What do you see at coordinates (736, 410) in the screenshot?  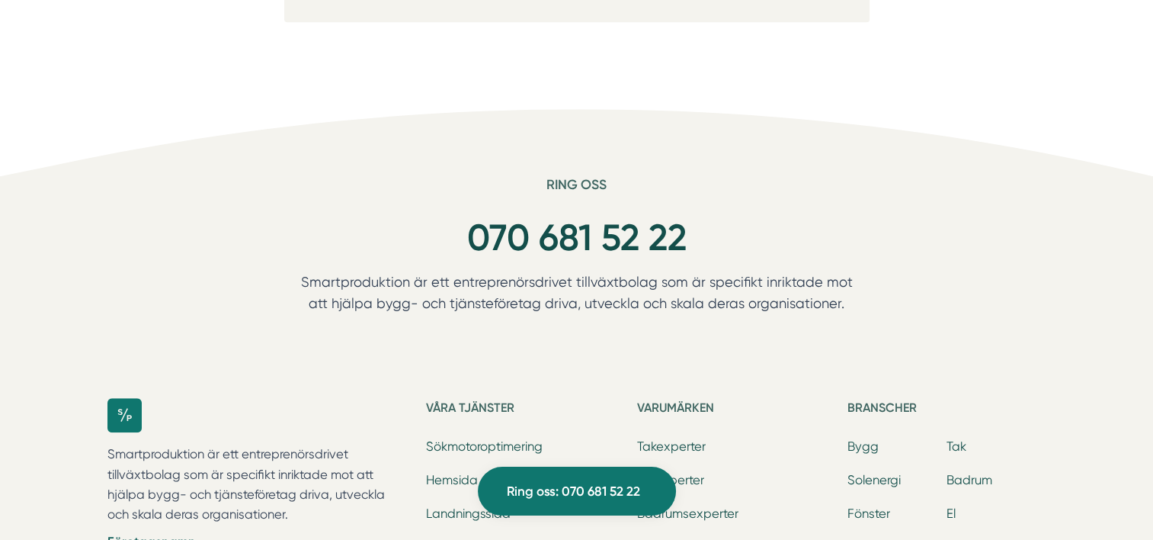 I see `h5: Varumärken` at bounding box center [736, 410].